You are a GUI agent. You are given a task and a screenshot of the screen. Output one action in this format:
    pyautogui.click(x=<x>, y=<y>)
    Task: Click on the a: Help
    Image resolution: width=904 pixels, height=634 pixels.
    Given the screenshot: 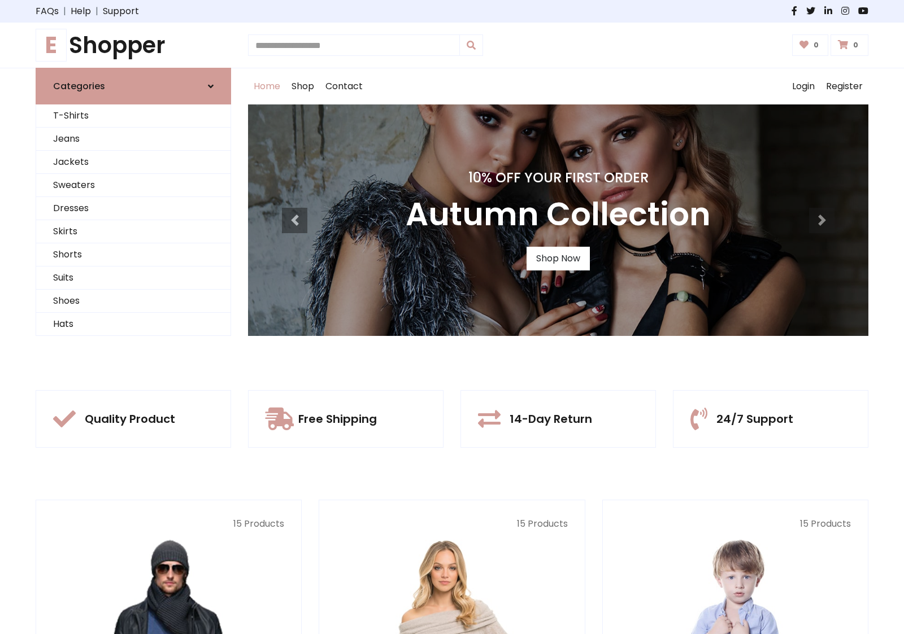 What is the action you would take?
    pyautogui.click(x=81, y=11)
    